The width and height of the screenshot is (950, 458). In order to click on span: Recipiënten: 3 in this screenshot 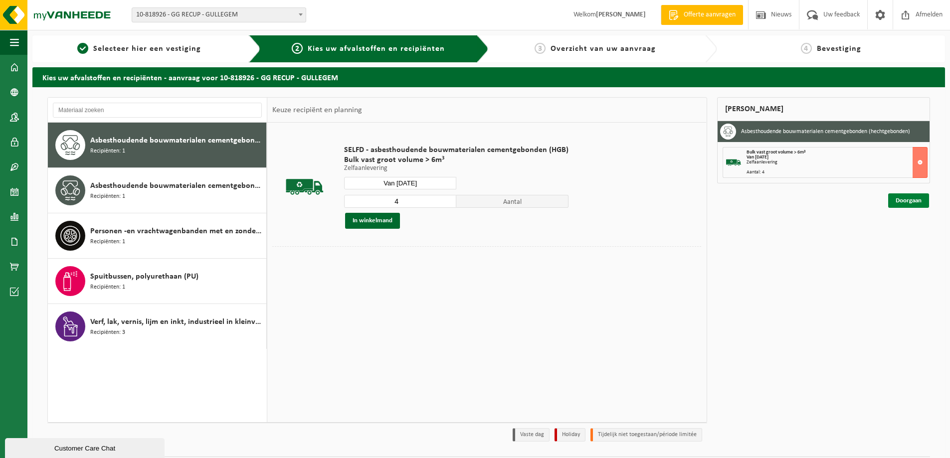, I will do `click(108, 333)`.